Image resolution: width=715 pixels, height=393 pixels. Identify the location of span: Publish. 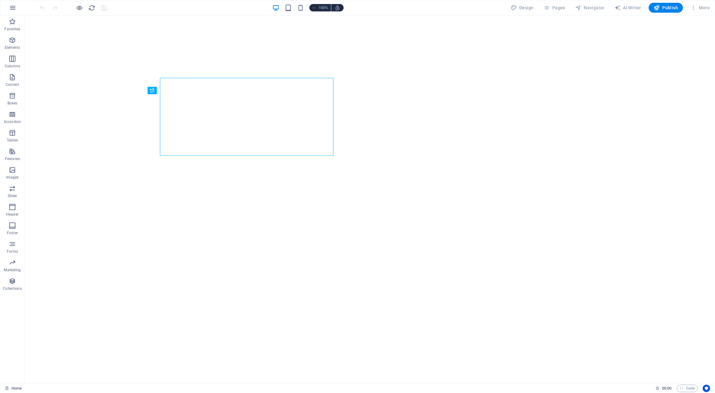
(665, 8).